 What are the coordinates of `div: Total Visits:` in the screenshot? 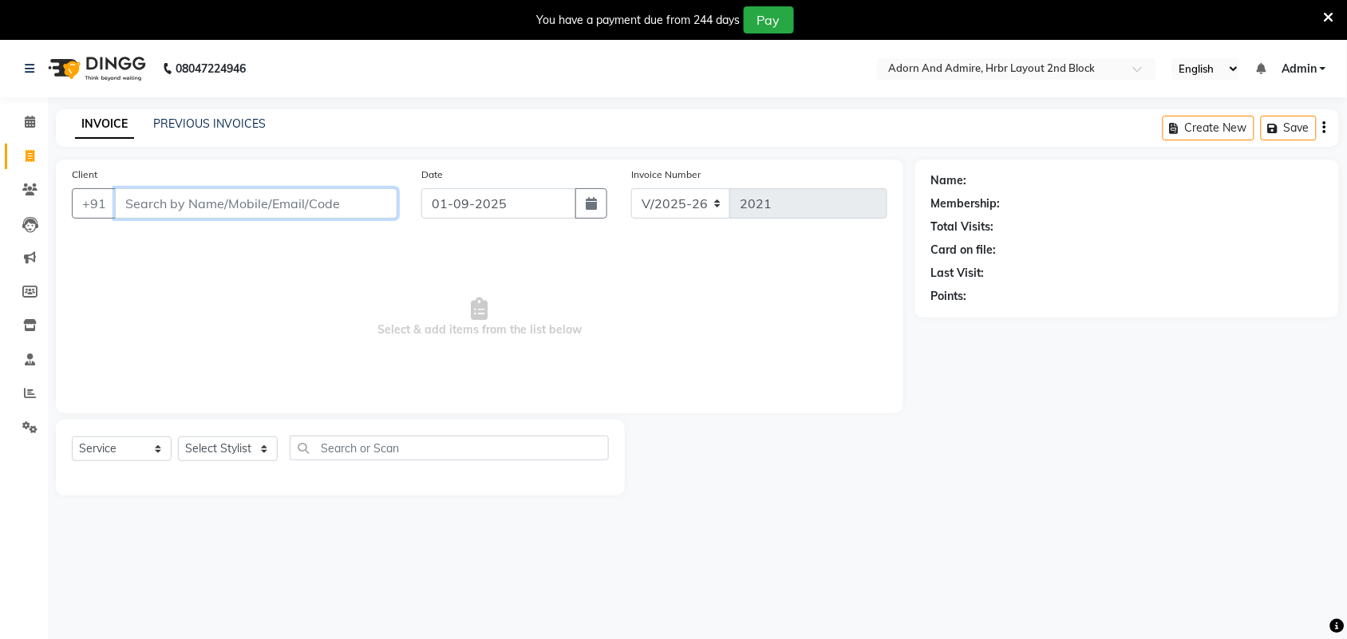 It's located at (962, 227).